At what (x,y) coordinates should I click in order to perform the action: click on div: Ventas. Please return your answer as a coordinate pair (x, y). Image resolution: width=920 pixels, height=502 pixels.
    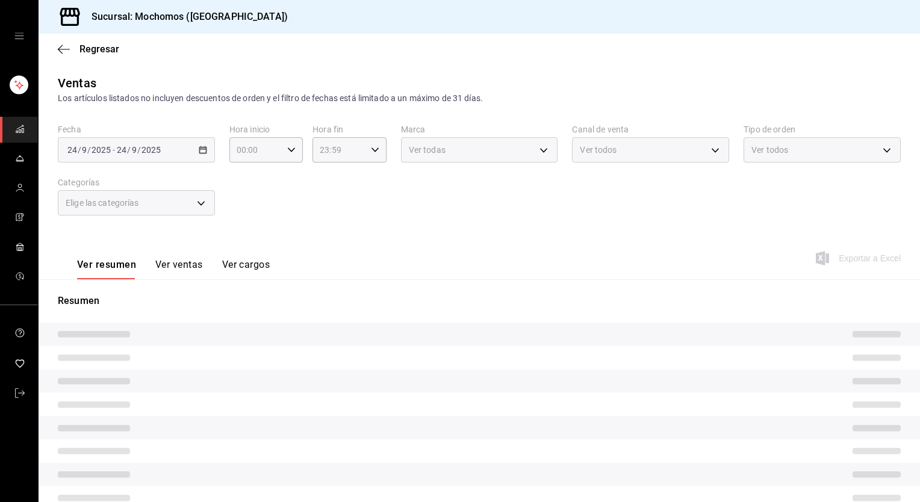
    Looking at the image, I should click on (77, 83).